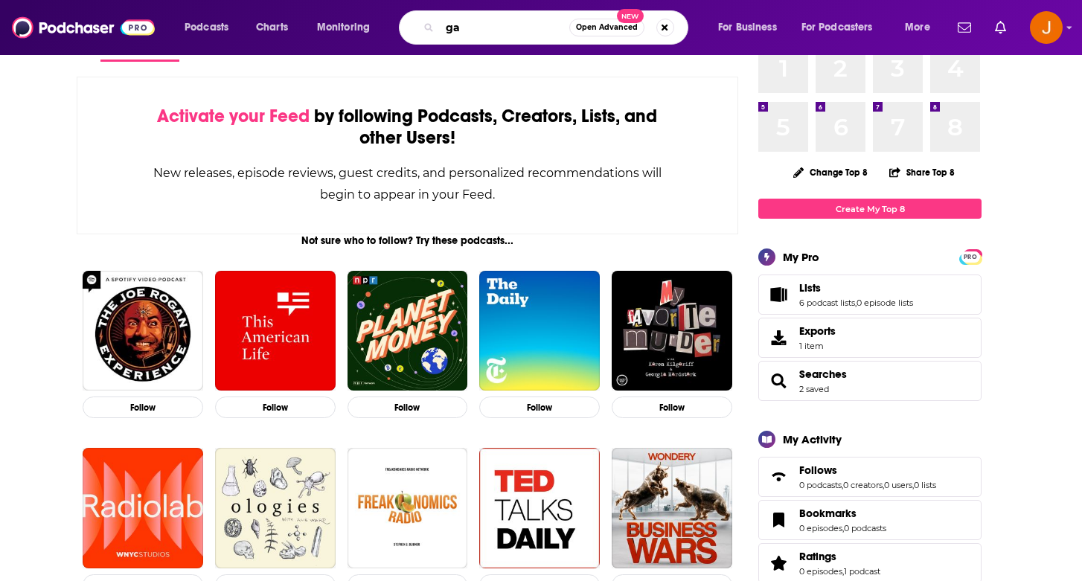 The width and height of the screenshot is (1082, 581). Describe the element at coordinates (143, 331) in the screenshot. I see `a: The Joe Rogan Experience` at that location.